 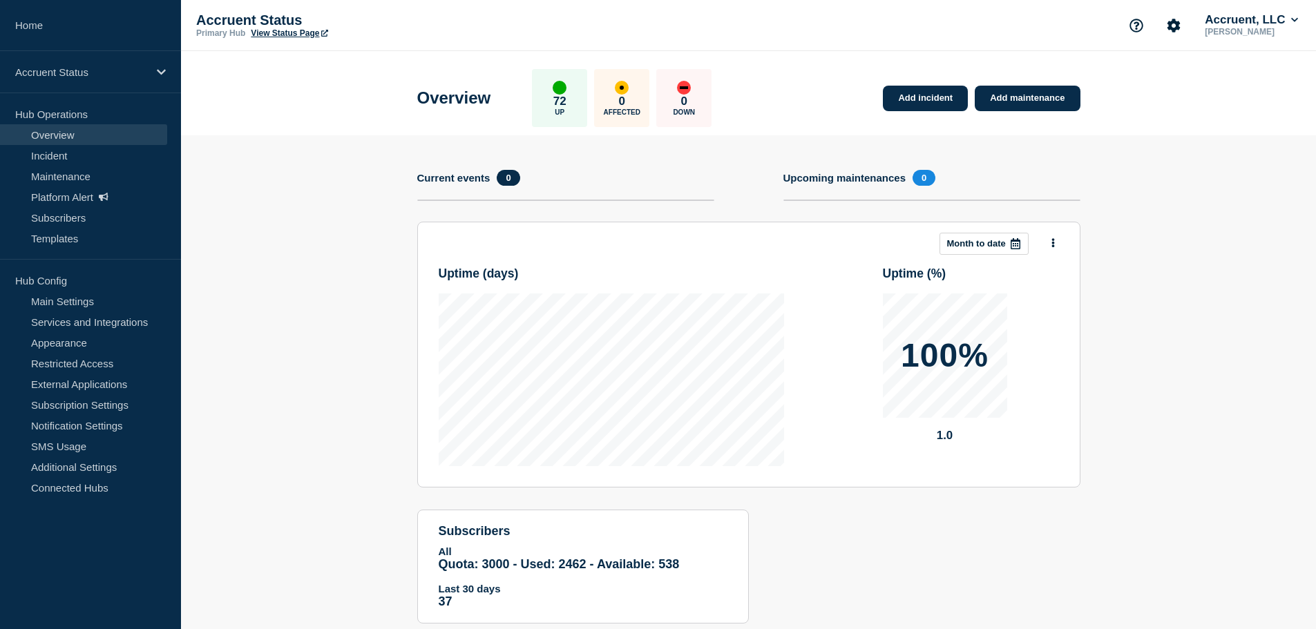 What do you see at coordinates (559, 112) in the screenshot?
I see `p: Up` at bounding box center [559, 112].